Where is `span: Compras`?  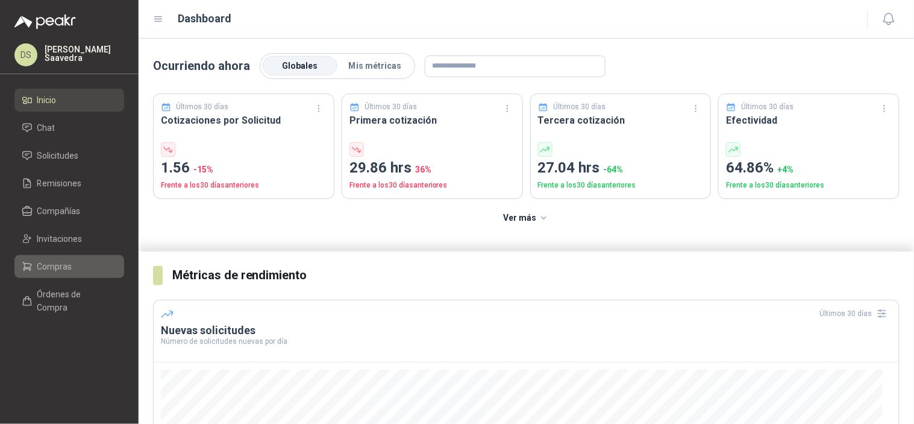 span: Compras is located at coordinates (55, 266).